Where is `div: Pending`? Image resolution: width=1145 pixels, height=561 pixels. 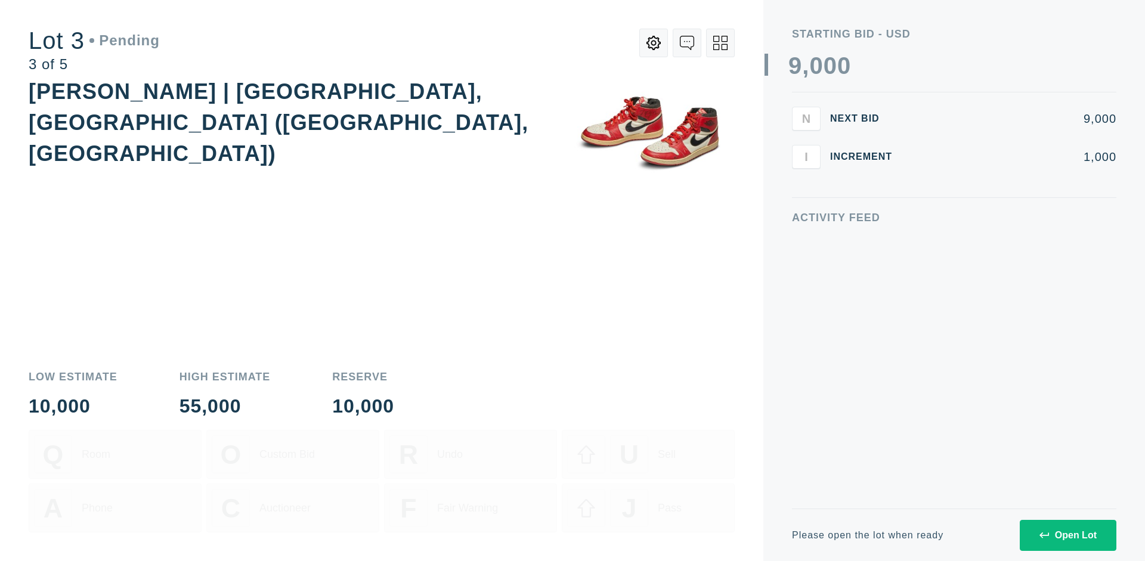 div: Pending is located at coordinates (125, 41).